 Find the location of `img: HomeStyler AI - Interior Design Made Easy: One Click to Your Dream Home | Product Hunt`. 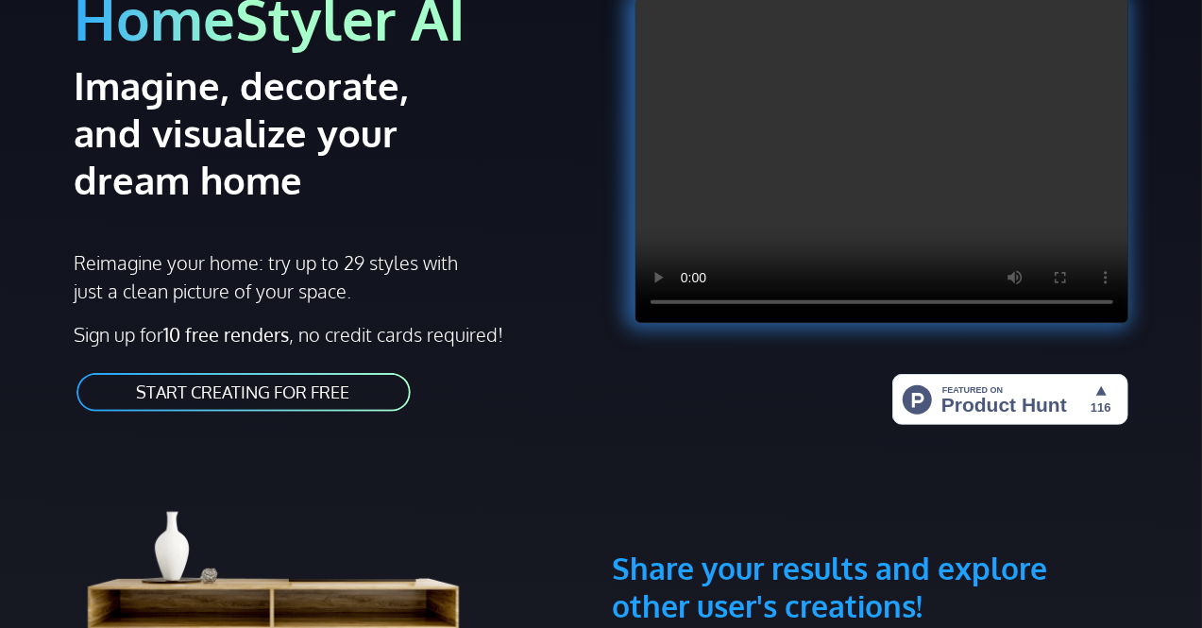

img: HomeStyler AI - Interior Design Made Easy: One Click to Your Dream Home | Product Hunt is located at coordinates (1011, 399).